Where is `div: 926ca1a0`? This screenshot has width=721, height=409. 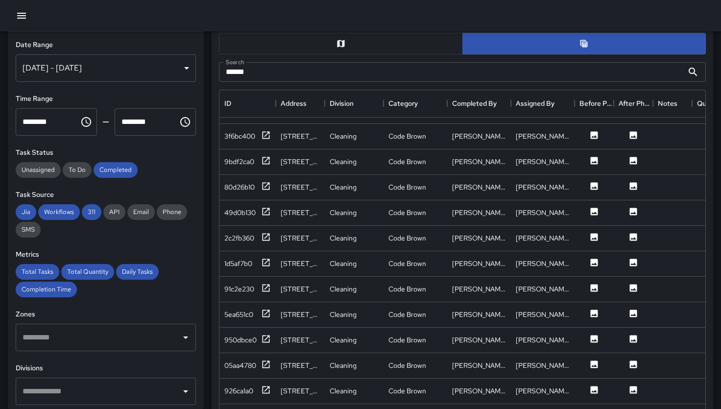
div: 926ca1a0 is located at coordinates (239, 391).